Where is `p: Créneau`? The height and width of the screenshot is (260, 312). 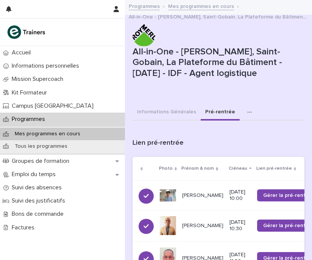
p: Créneau is located at coordinates (238, 169).